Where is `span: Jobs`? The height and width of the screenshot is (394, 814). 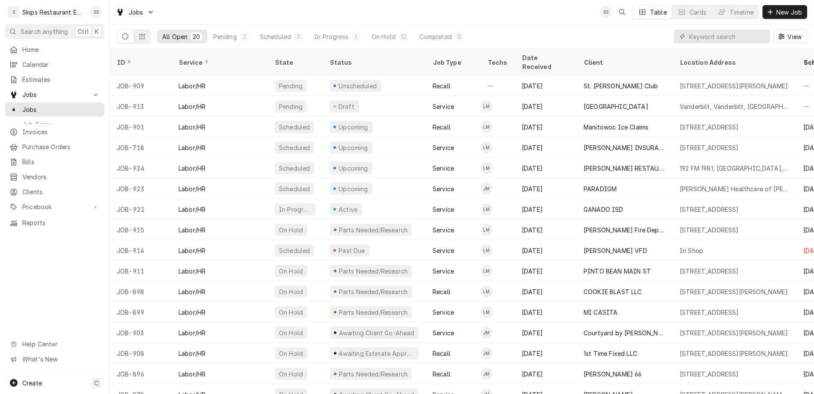
span: Jobs is located at coordinates (61, 109).